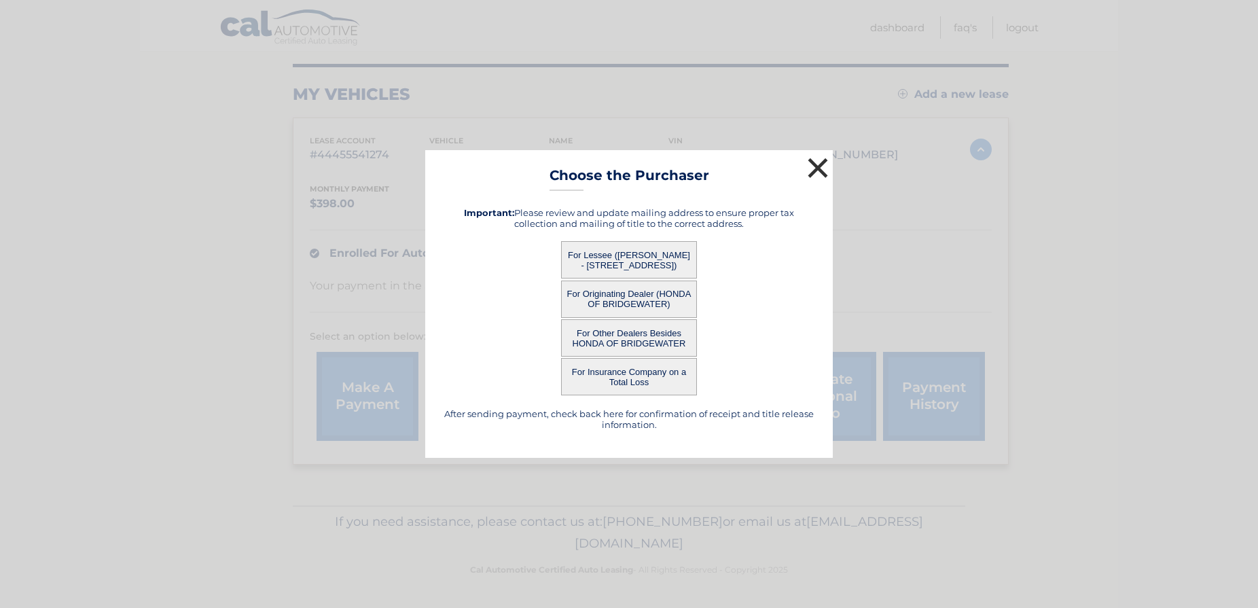 The height and width of the screenshot is (608, 1258). Describe the element at coordinates (629, 338) in the screenshot. I see `button: For Other Dealers Besides HONDA OF BRIDGEWATER` at that location.